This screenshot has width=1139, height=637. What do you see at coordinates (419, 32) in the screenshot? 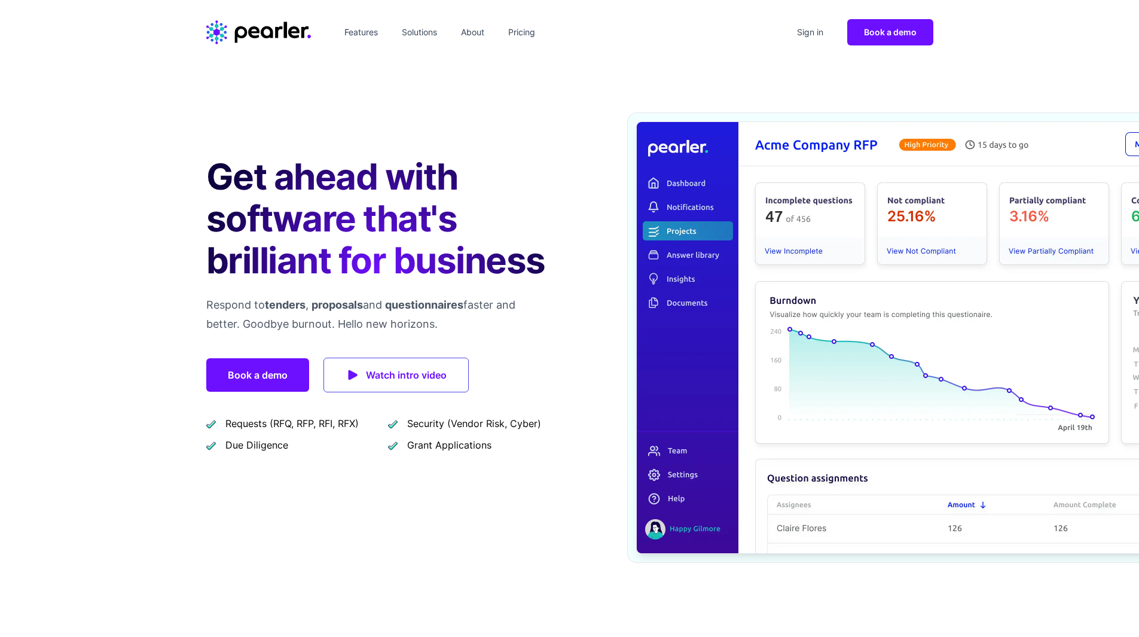
I see `a: Solutions` at bounding box center [419, 32].